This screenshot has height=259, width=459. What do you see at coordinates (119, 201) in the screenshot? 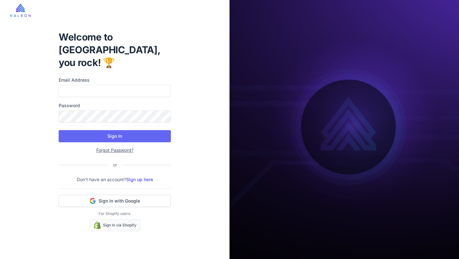
I see `span: Sign in with Google` at bounding box center [119, 201].